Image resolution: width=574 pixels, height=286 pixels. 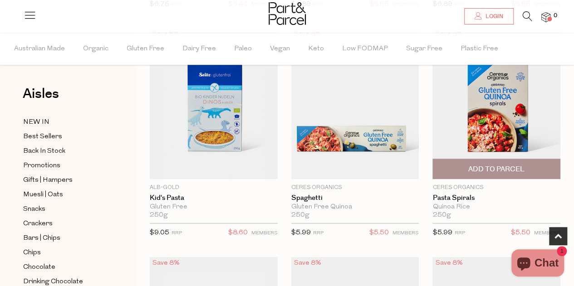 I want to click on span: Chocolate, so click(x=39, y=268).